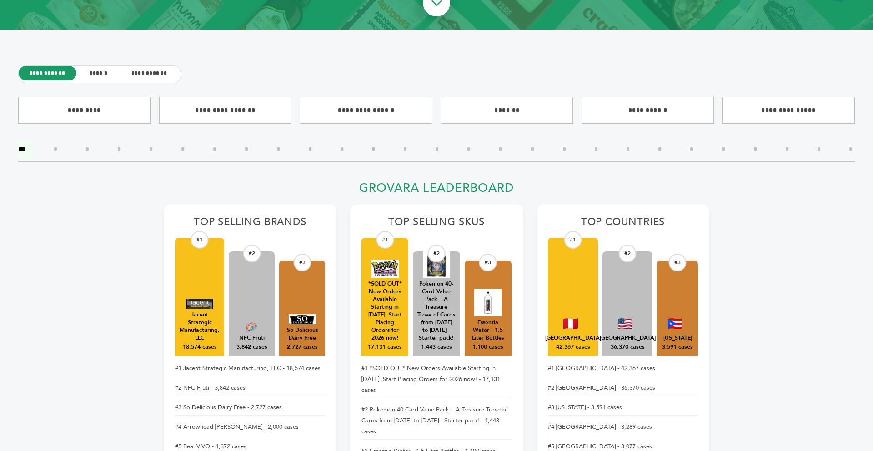  Describe the element at coordinates (250, 225) in the screenshot. I see `h2: Top Selling Brands` at that location.